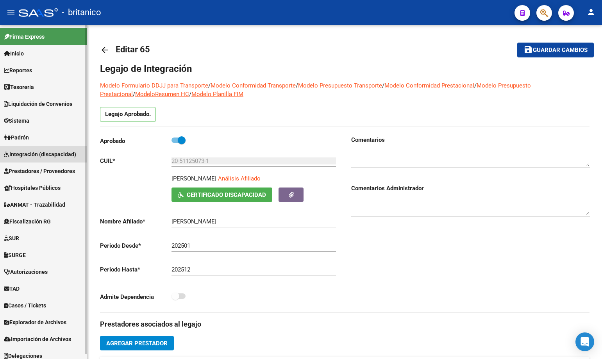 This screenshot has height=359, width=602. Describe the element at coordinates (137, 343) in the screenshot. I see `button: Agregar Prestador` at that location.